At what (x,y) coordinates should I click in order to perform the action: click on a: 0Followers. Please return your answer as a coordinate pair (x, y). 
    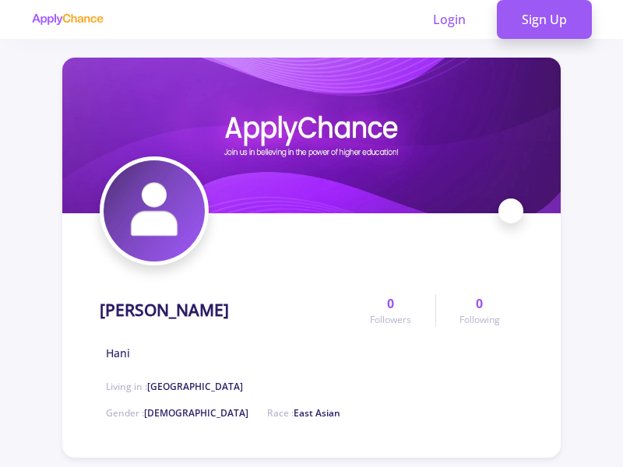
    Looking at the image, I should click on (390, 311).